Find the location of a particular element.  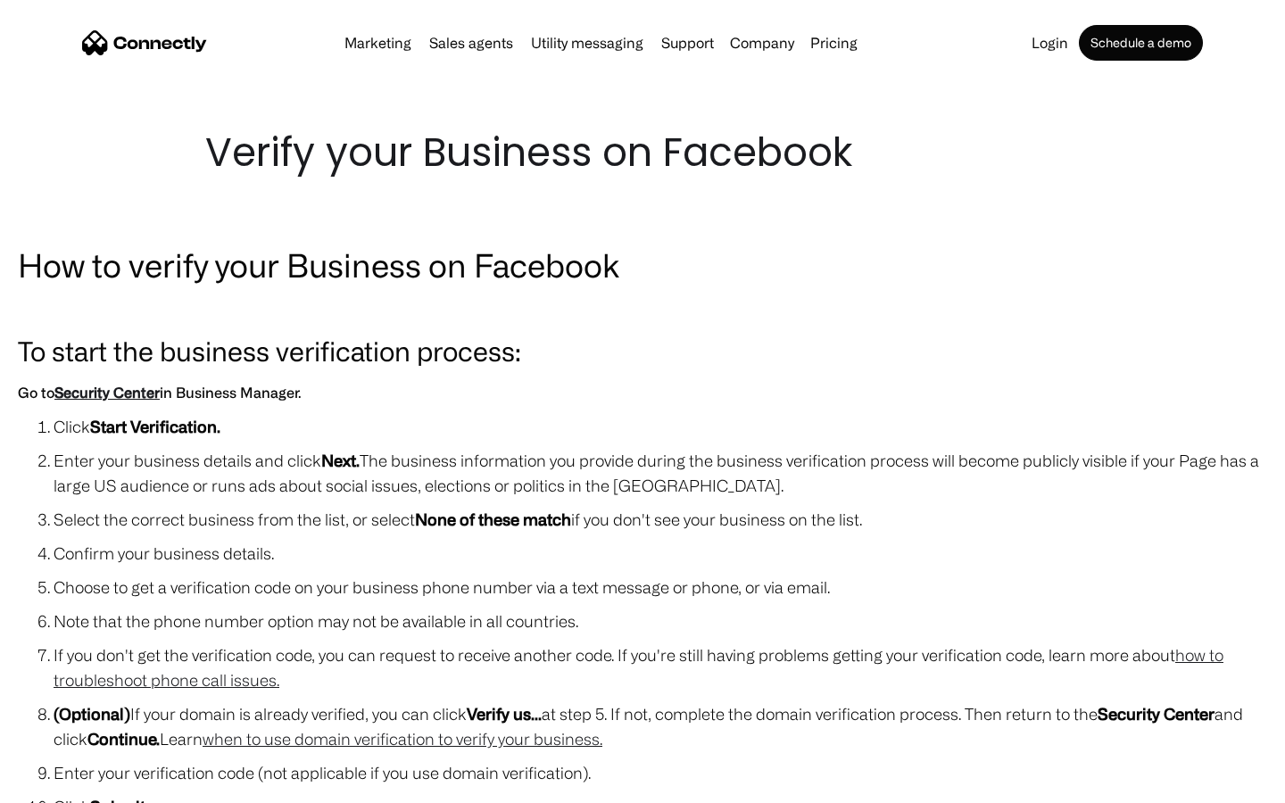

h6: Go to in Business Manager. is located at coordinates (643, 393).